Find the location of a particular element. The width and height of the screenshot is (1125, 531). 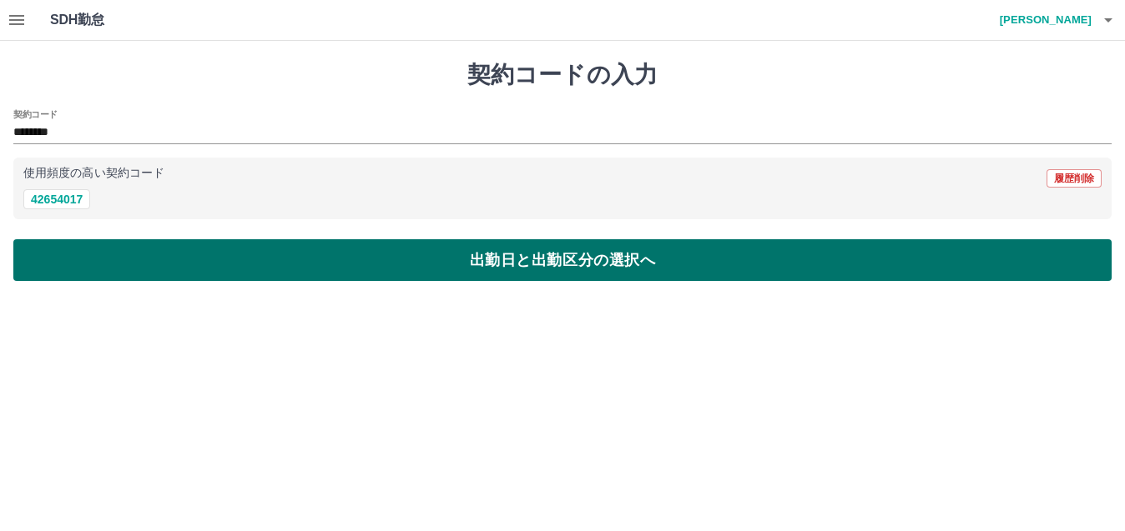

h1: 契約コードの入力 is located at coordinates (562, 75).